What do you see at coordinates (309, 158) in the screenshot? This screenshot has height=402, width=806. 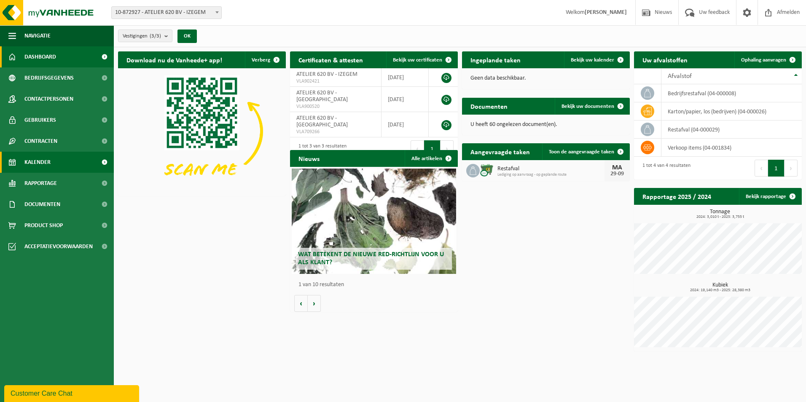 I see `h2: Nieuws` at bounding box center [309, 158].